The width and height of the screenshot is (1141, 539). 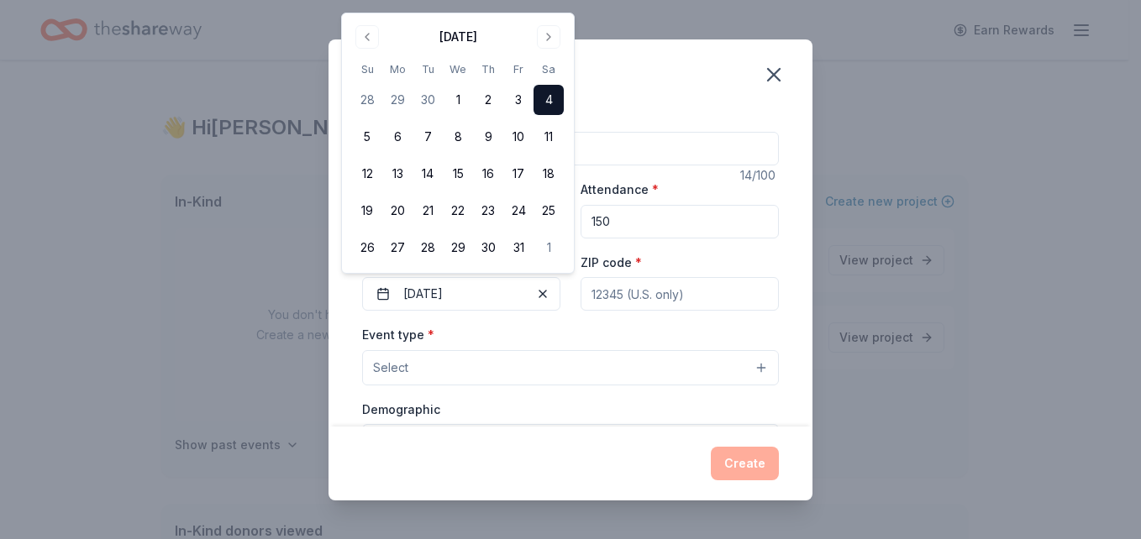 I want to click on input: 20, so click(x=680, y=222).